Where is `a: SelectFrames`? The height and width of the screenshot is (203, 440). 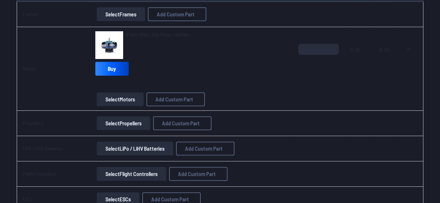
a: SelectFrames is located at coordinates (121, 14).